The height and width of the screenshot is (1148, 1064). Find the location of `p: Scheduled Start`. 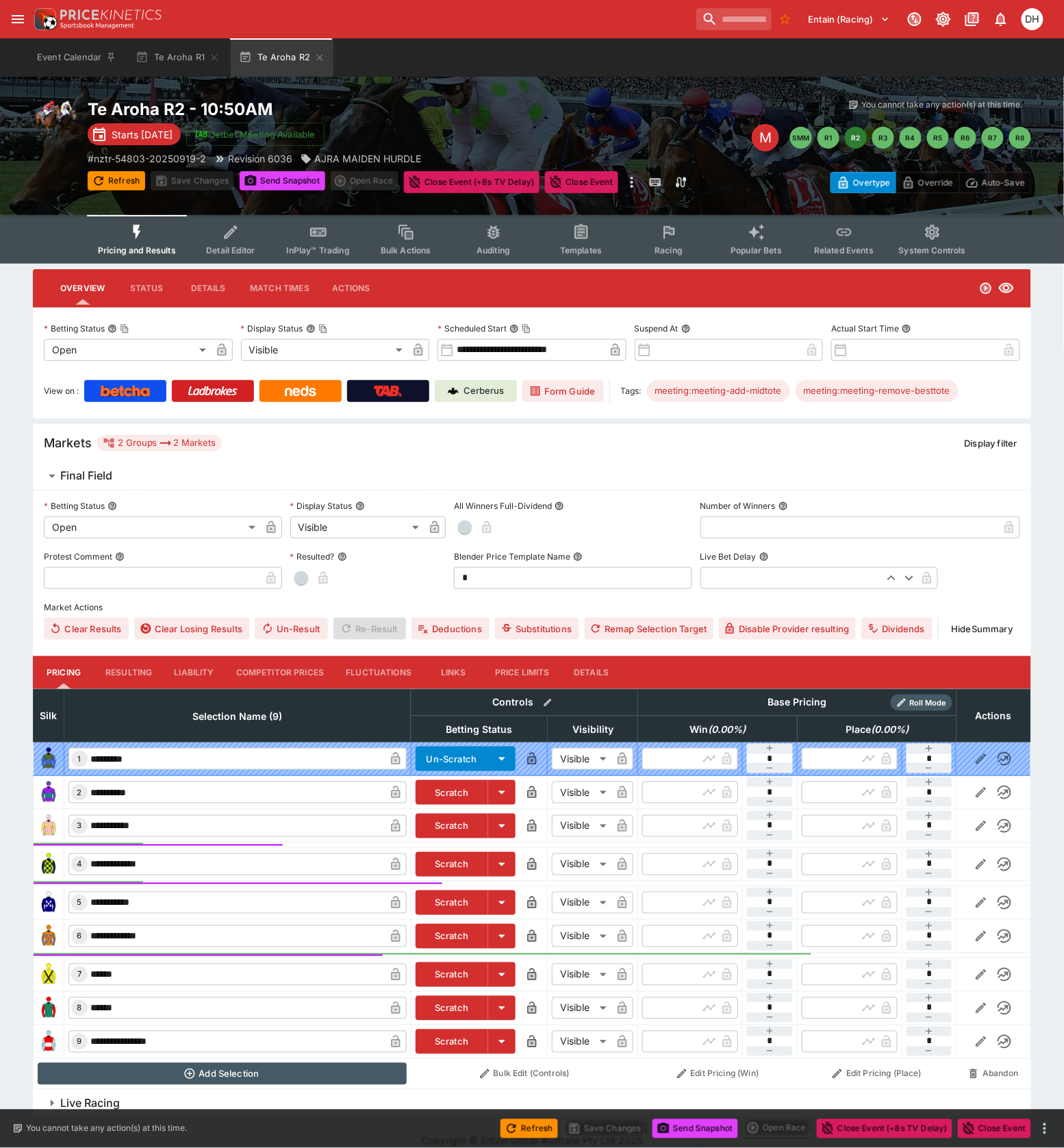

p: Scheduled Start is located at coordinates (472, 328).